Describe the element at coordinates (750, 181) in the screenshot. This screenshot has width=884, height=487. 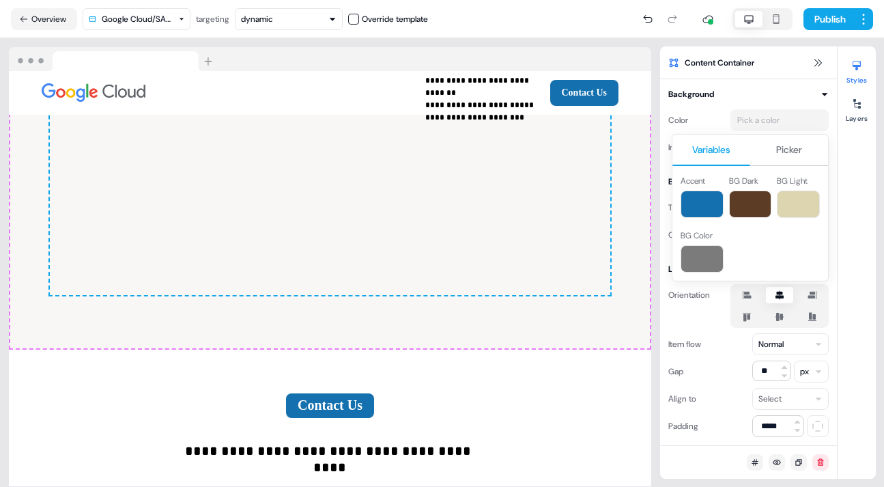
I see `span: BG Dark` at that location.